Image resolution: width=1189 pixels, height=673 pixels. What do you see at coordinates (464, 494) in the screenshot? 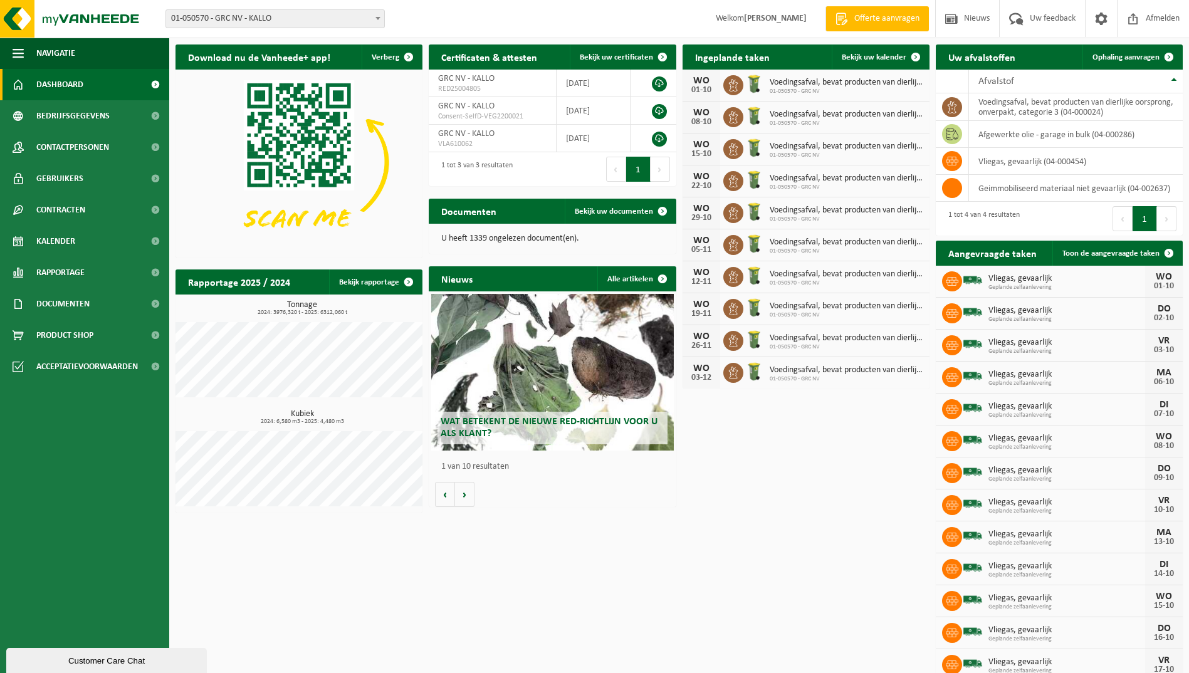
I see `button: Volgende` at bounding box center [464, 494].